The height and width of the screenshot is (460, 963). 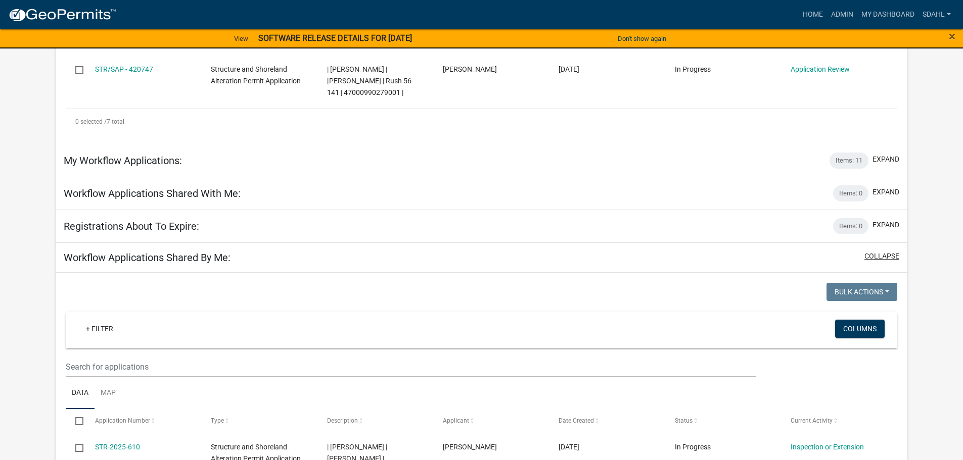 What do you see at coordinates (568, 447) in the screenshot?
I see `span: 08/04/2025` at bounding box center [568, 447].